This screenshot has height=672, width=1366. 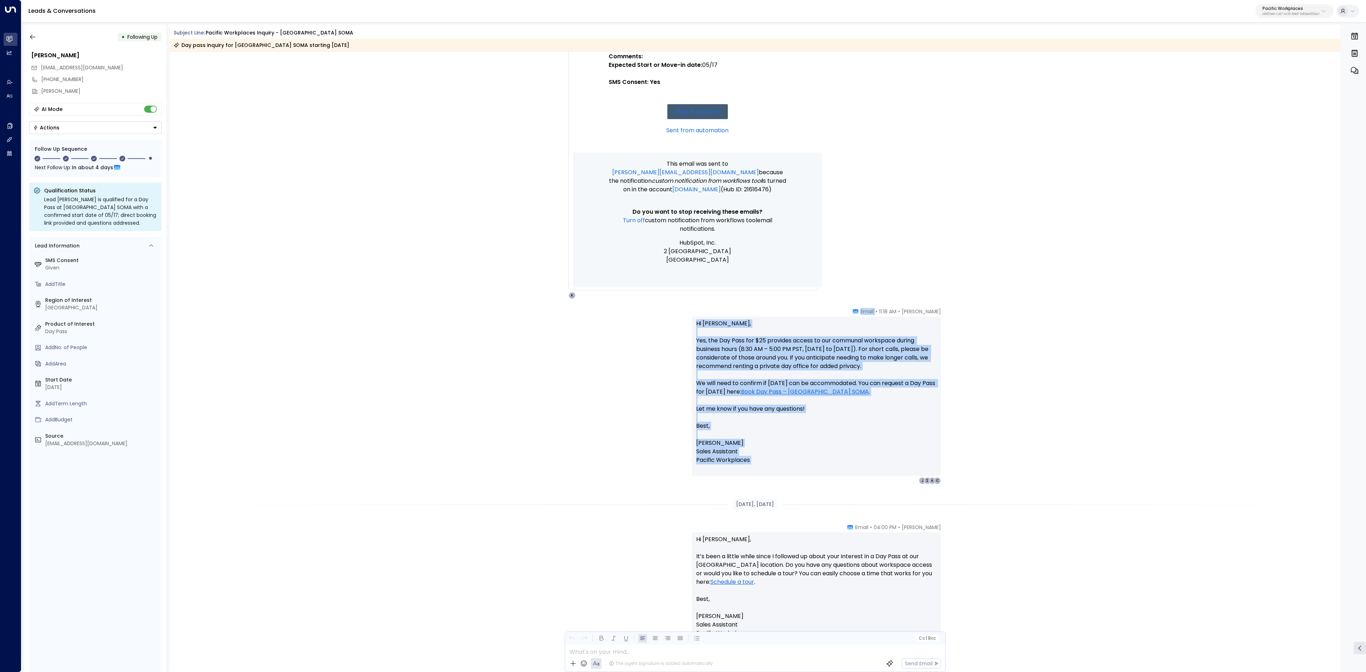 What do you see at coordinates (102, 420) in the screenshot?
I see `div: AddBudget` at bounding box center [102, 420].